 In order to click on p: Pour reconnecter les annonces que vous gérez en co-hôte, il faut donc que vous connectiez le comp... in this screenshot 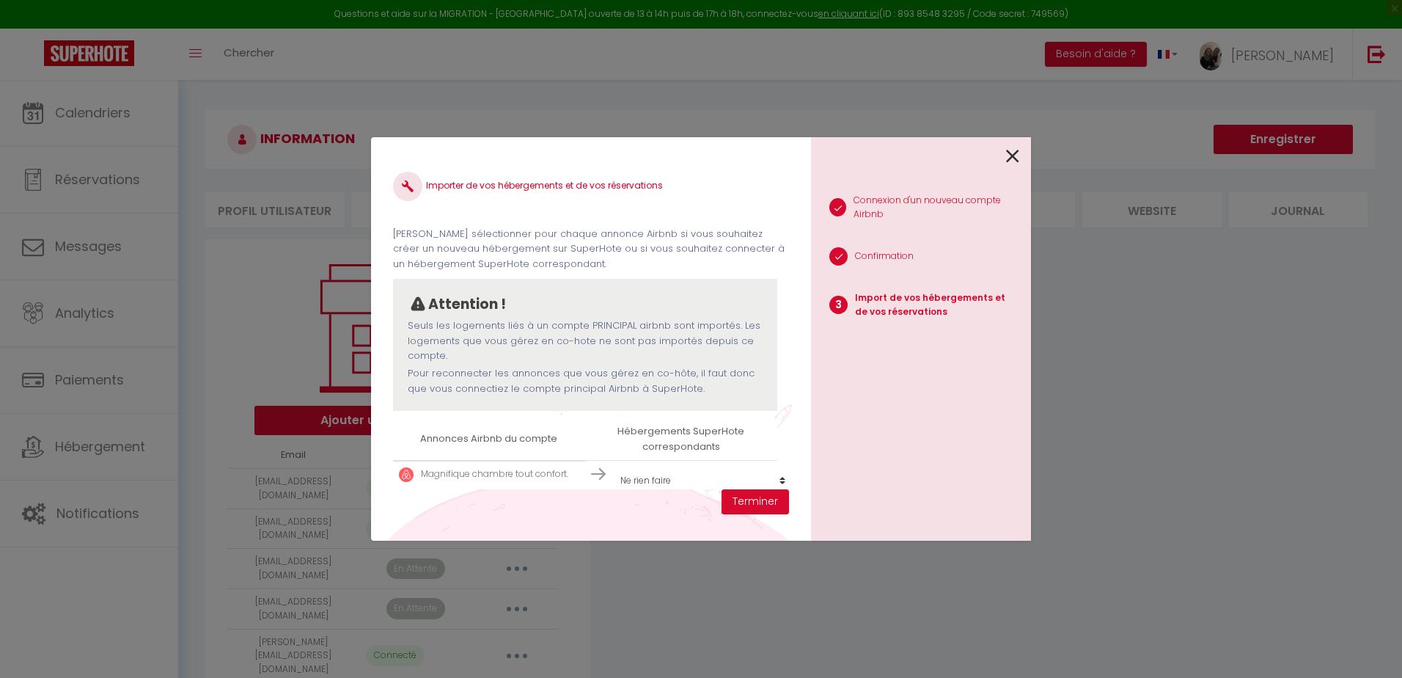, I will do `click(585, 381)`.